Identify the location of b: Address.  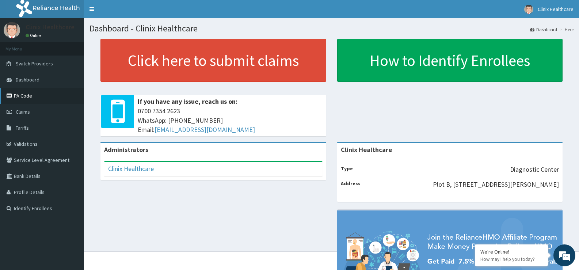
(351, 183).